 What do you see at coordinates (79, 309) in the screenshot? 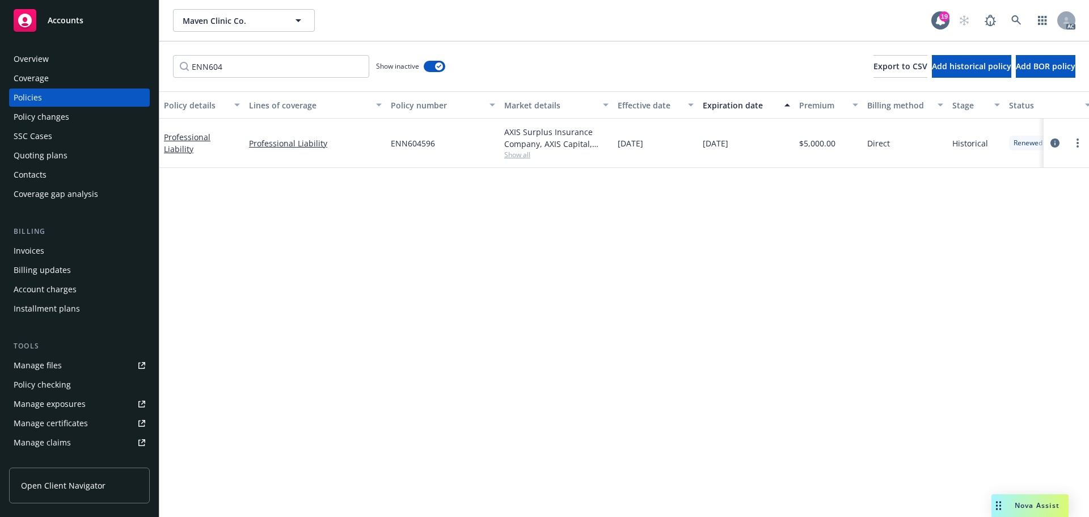
I see `a: Installment plans` at bounding box center [79, 309].